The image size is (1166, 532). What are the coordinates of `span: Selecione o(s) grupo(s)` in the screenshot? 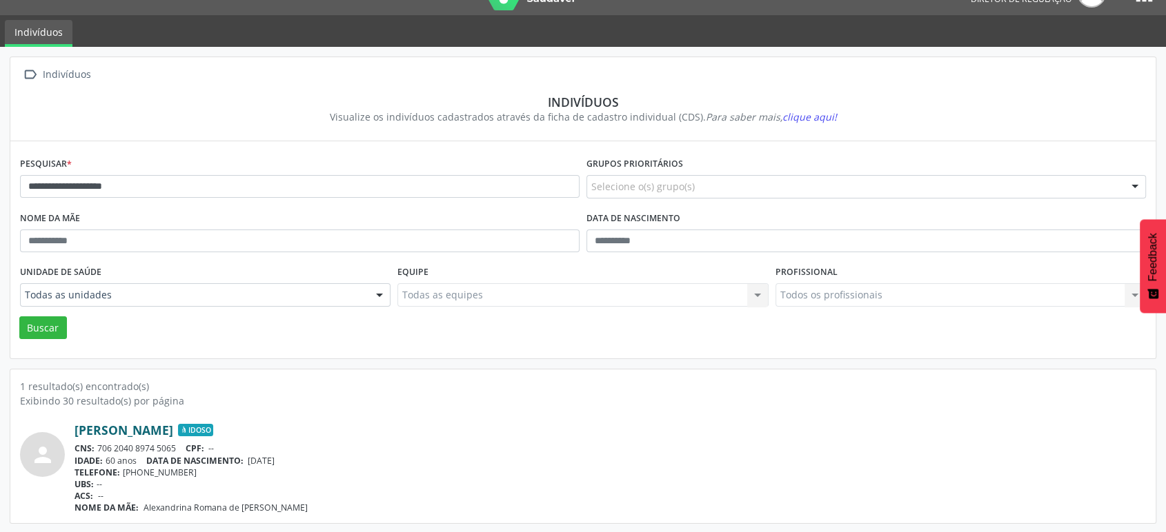 It's located at (643, 186).